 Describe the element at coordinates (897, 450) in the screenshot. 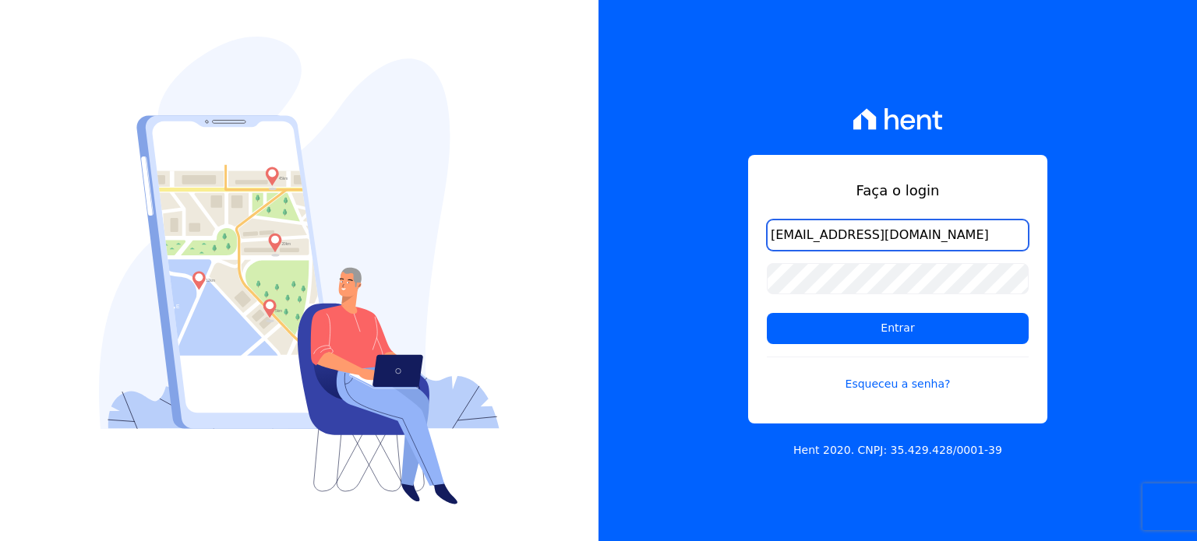

I see `p: Hent 2020. CNPJ: 35.429.428/0001-39` at that location.